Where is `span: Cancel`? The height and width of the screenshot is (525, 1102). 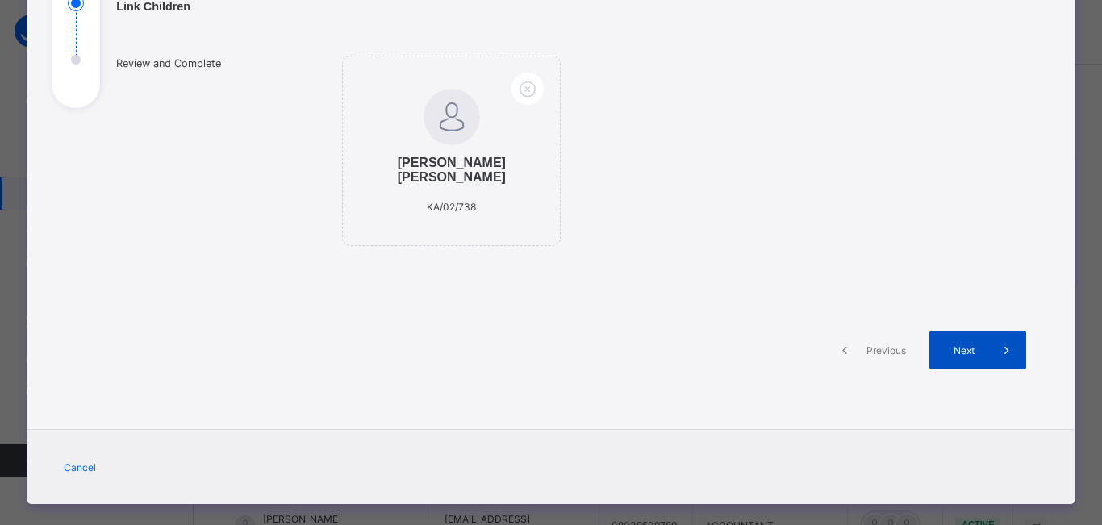 span: Cancel is located at coordinates (80, 467).